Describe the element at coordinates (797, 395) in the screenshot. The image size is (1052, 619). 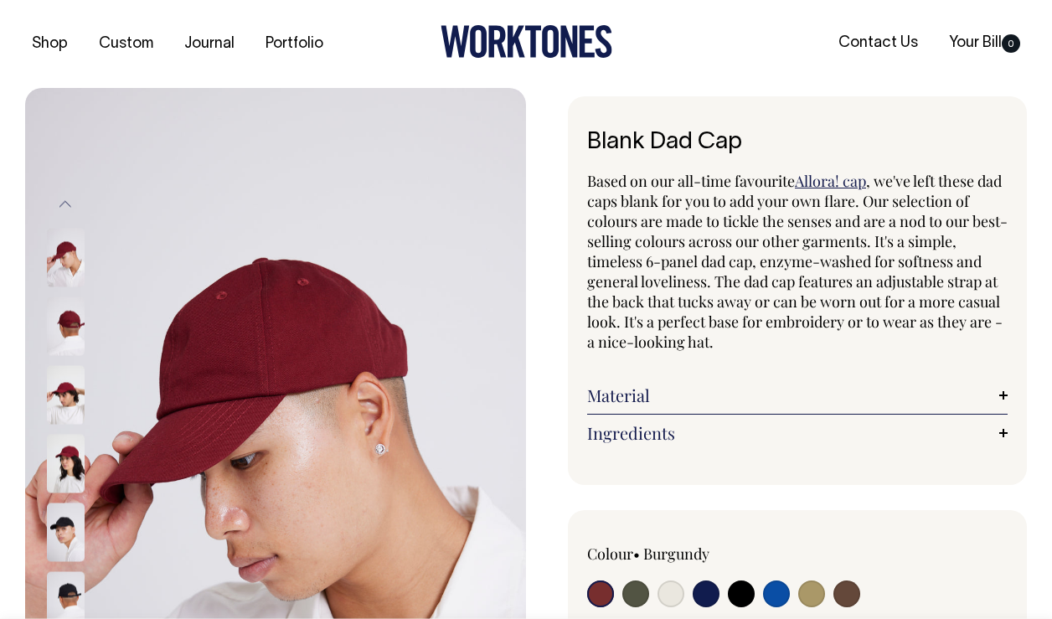
I see `a: Material` at that location.